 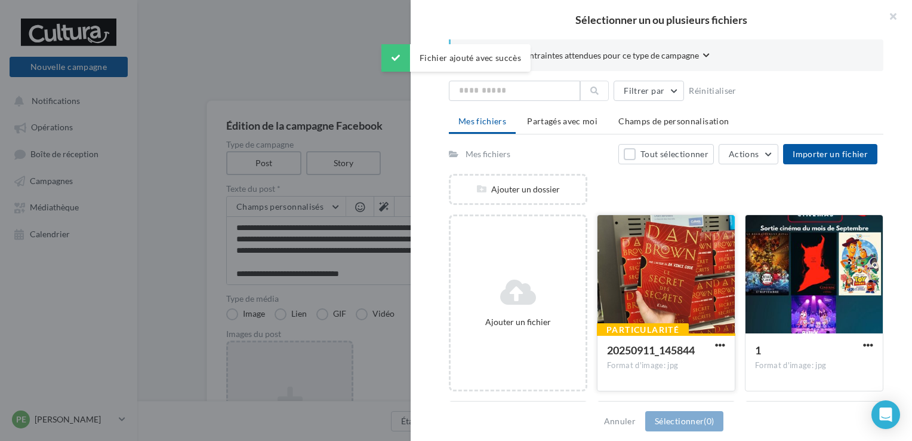 I want to click on button: Filtrer par, so click(x=649, y=91).